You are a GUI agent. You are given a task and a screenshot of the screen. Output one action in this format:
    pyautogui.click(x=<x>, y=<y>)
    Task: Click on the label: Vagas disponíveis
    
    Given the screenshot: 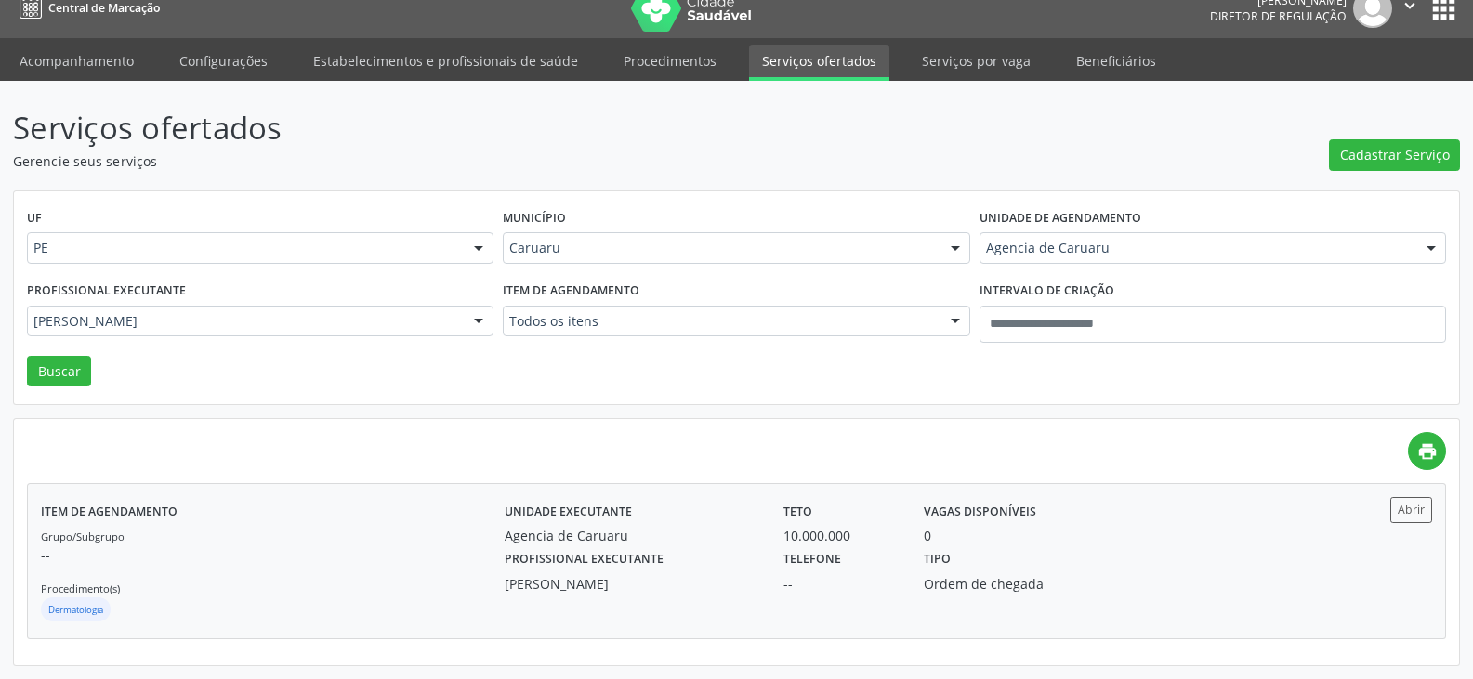 What is the action you would take?
    pyautogui.click(x=979, y=511)
    